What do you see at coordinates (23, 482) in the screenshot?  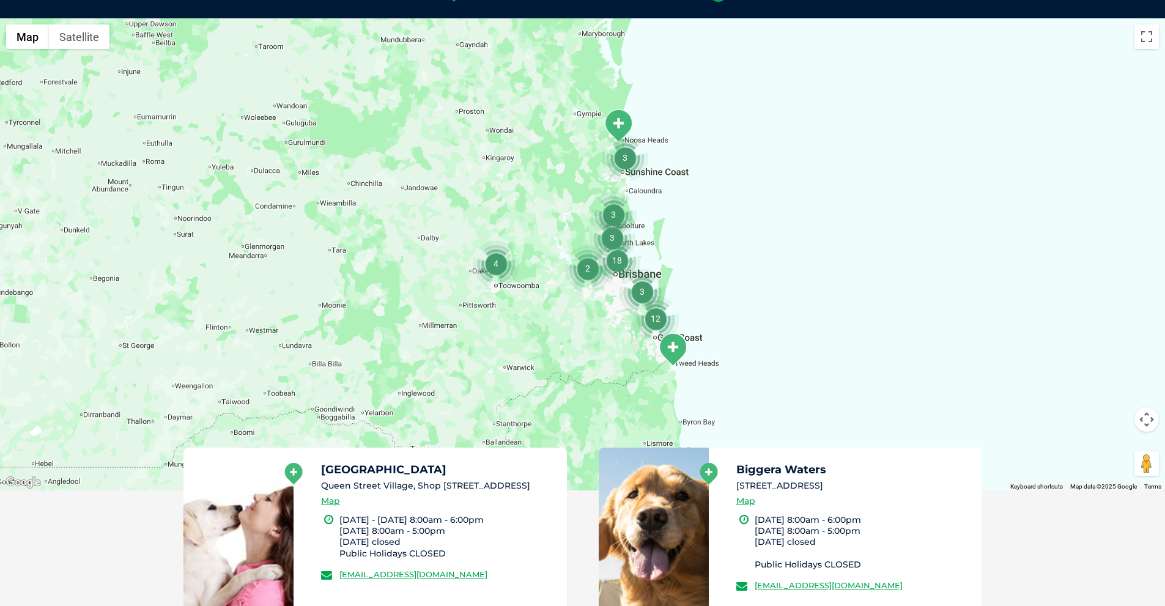 I see `a: Open this area in Google Maps (opens a new window)` at bounding box center [23, 482].